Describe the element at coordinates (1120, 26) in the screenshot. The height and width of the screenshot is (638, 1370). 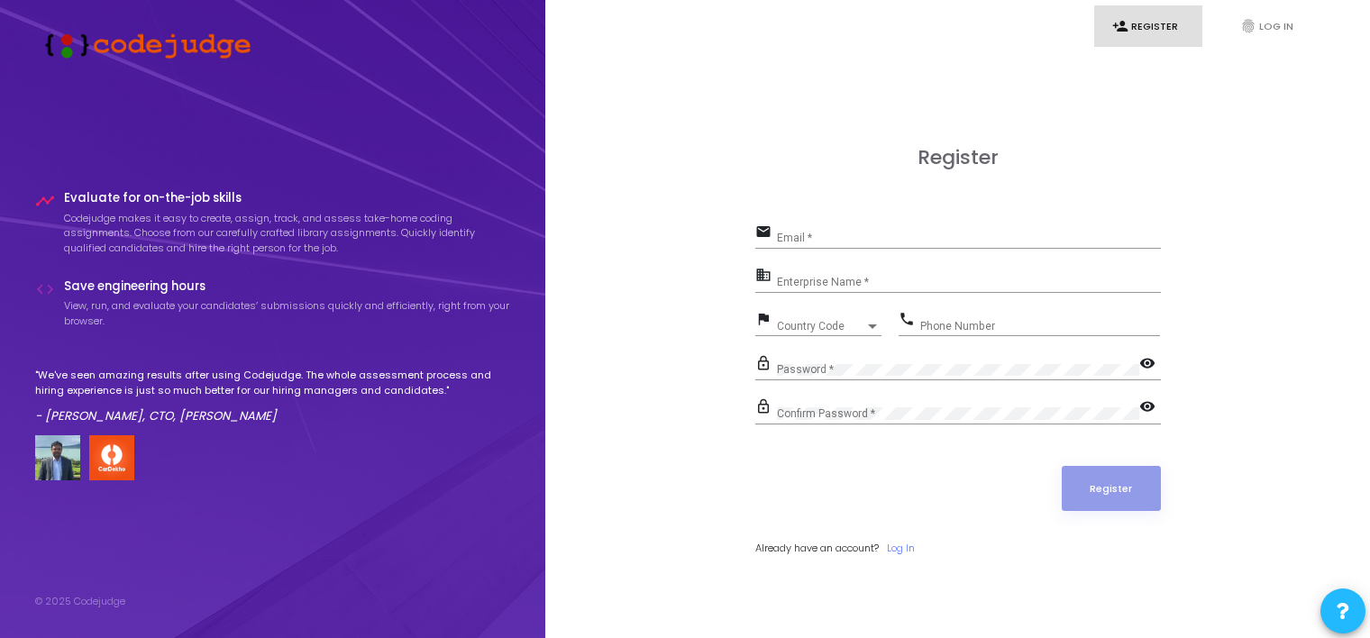
I see `i: person_add` at that location.